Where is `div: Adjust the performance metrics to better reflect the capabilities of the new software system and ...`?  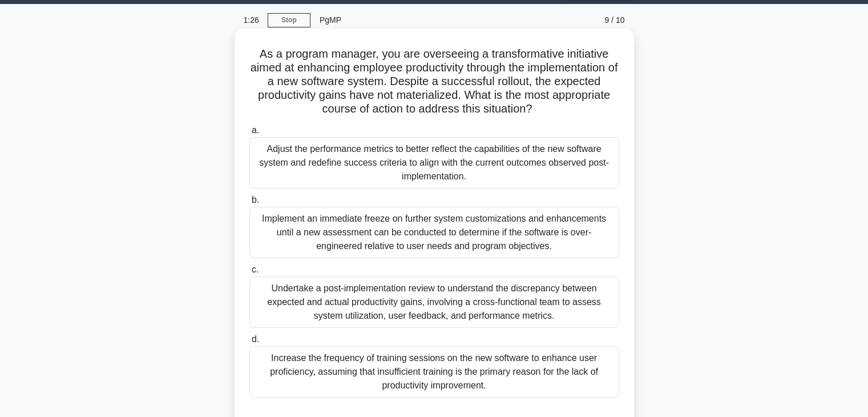
div: Adjust the performance metrics to better reflect the capabilities of the new software system and ... is located at coordinates (434, 163).